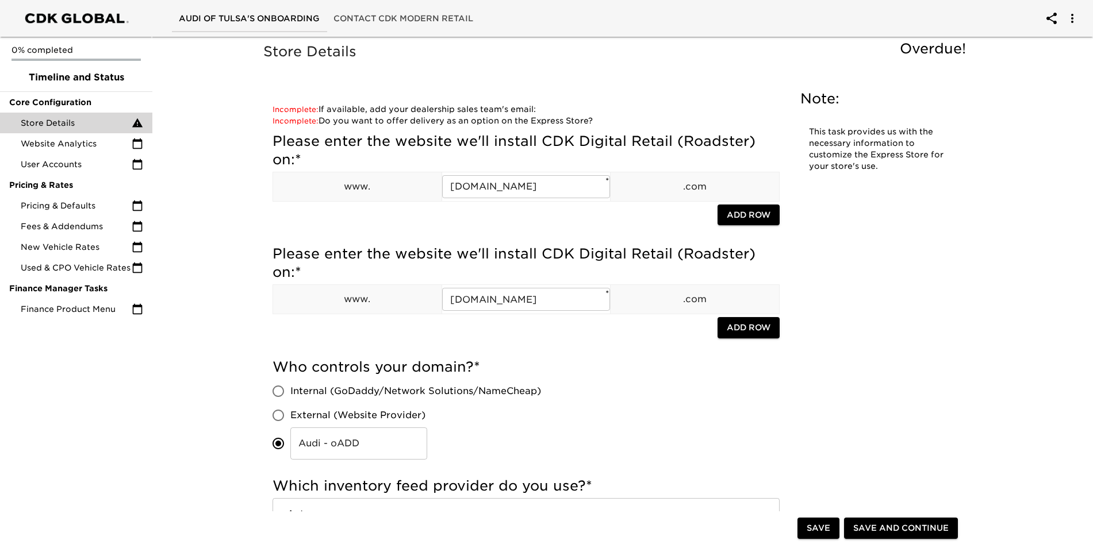 The image size is (1093, 548). I want to click on p: This task provides us with the necessary information to customize the Express Store for your stor..., so click(878, 149).